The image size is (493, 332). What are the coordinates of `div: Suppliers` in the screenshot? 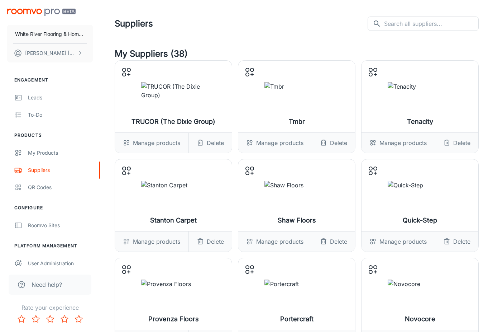 It's located at (60, 170).